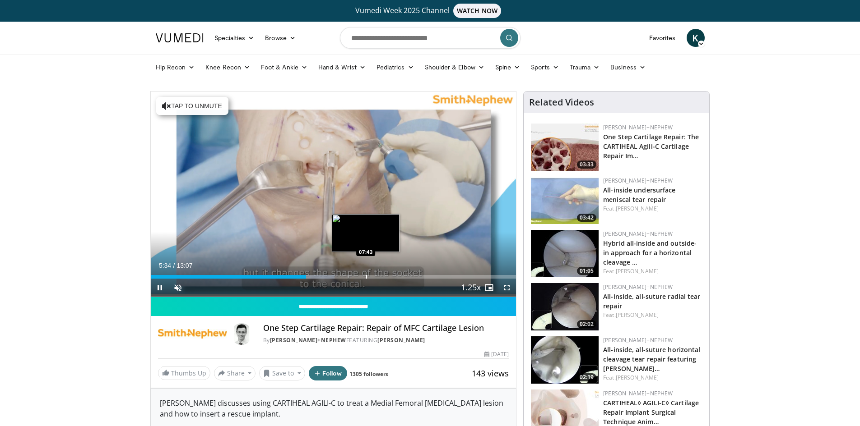  I want to click on span: K, so click(695, 38).